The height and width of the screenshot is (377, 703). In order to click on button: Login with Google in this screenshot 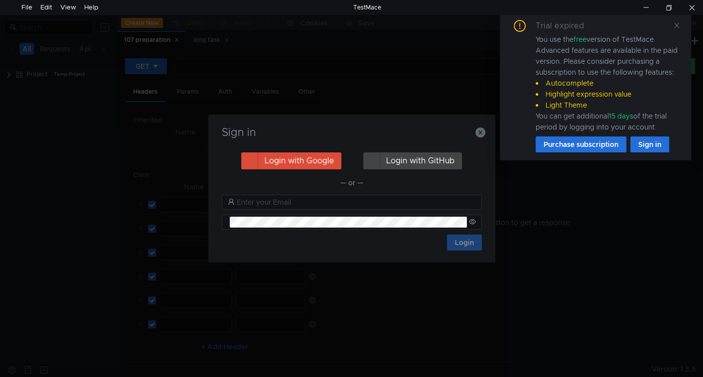, I will do `click(291, 161)`.